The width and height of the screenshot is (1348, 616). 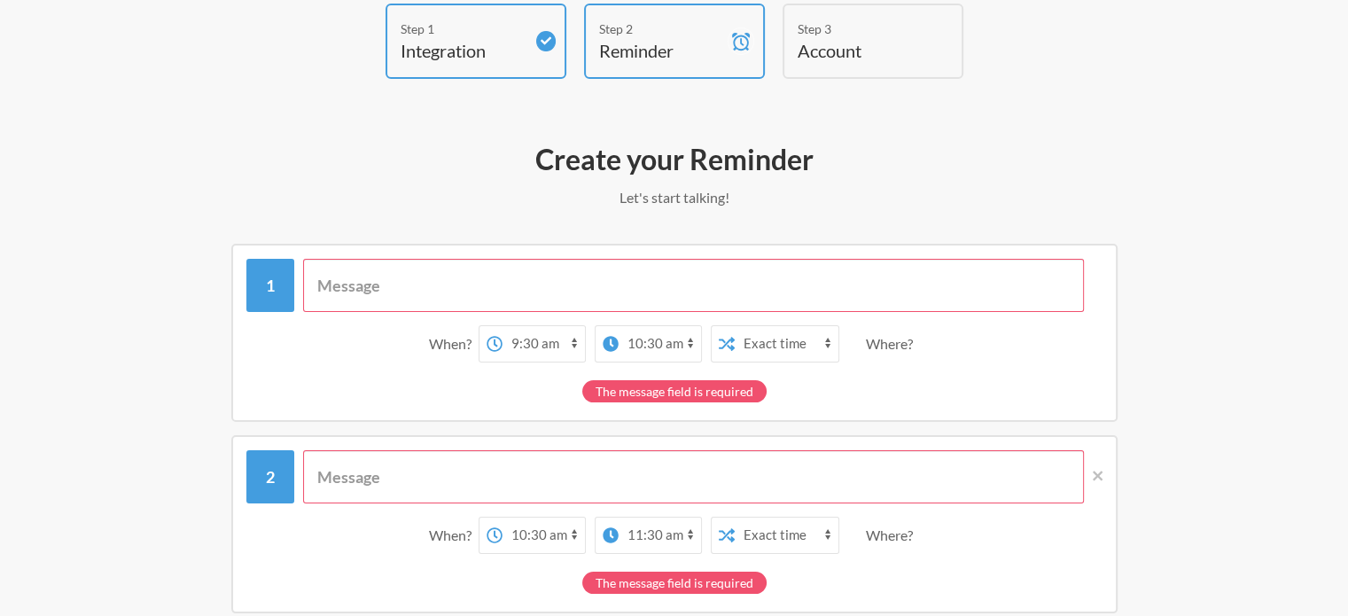 What do you see at coordinates (463, 28) in the screenshot?
I see `div: Step 1` at bounding box center [463, 28].